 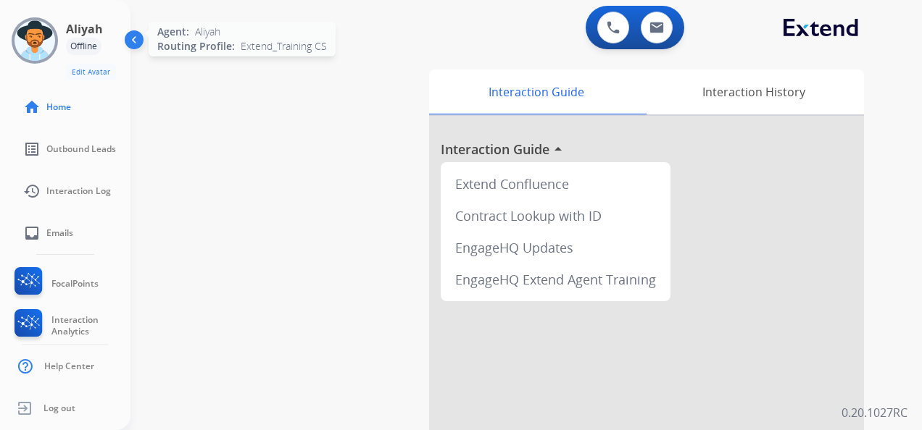 I want to click on mat-icon: history, so click(x=32, y=191).